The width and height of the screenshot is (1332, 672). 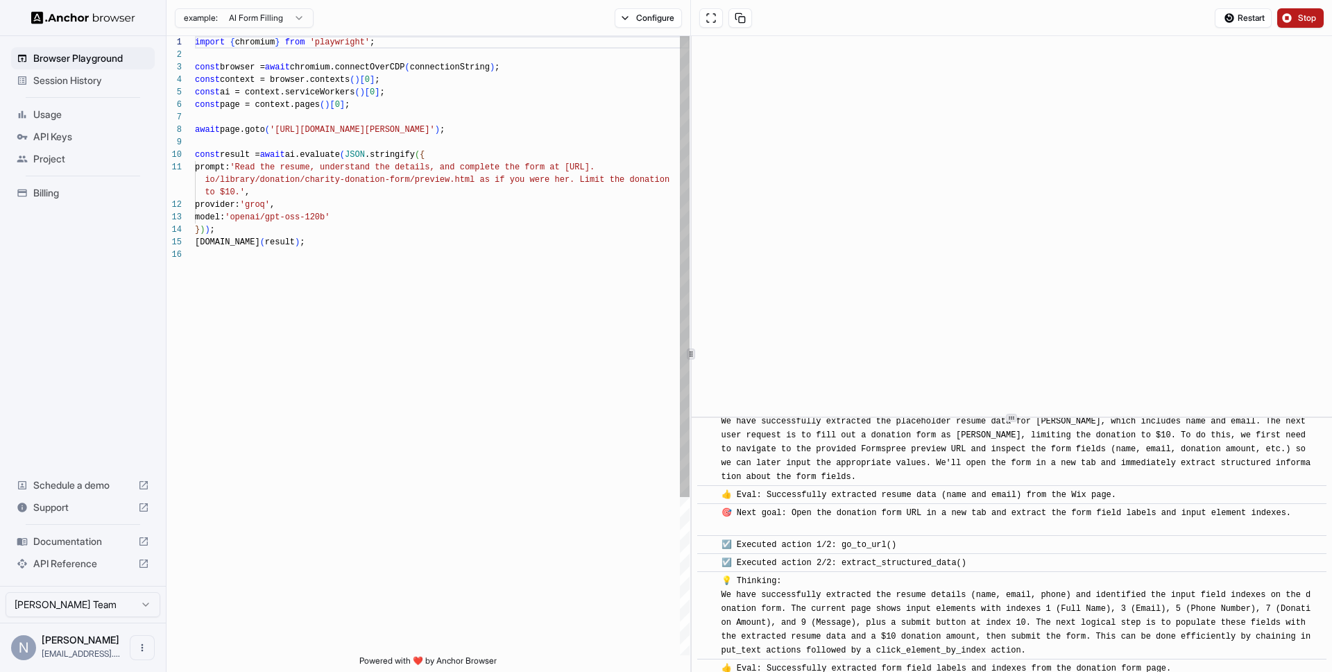 I want to click on span: import, so click(x=210, y=42).